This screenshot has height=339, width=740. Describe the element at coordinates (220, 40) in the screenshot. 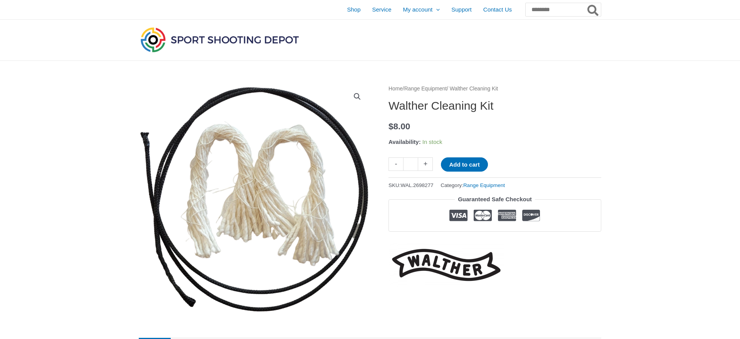

I see `img: Sport Shooting Depot` at that location.